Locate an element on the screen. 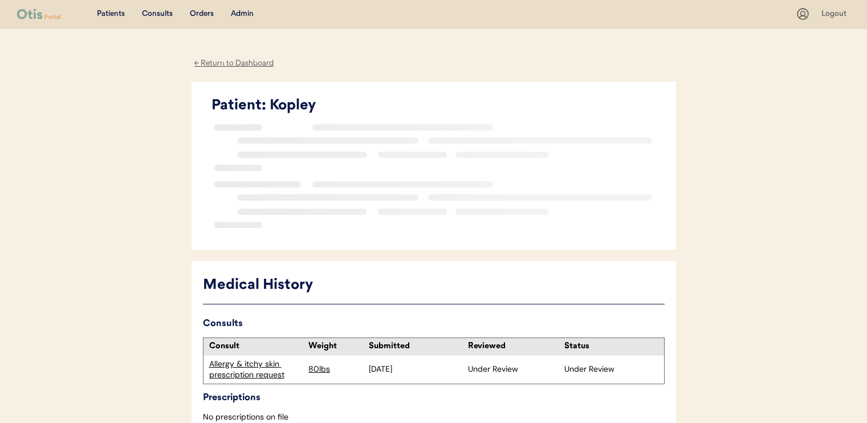  div: Prescriptions is located at coordinates (434, 398).